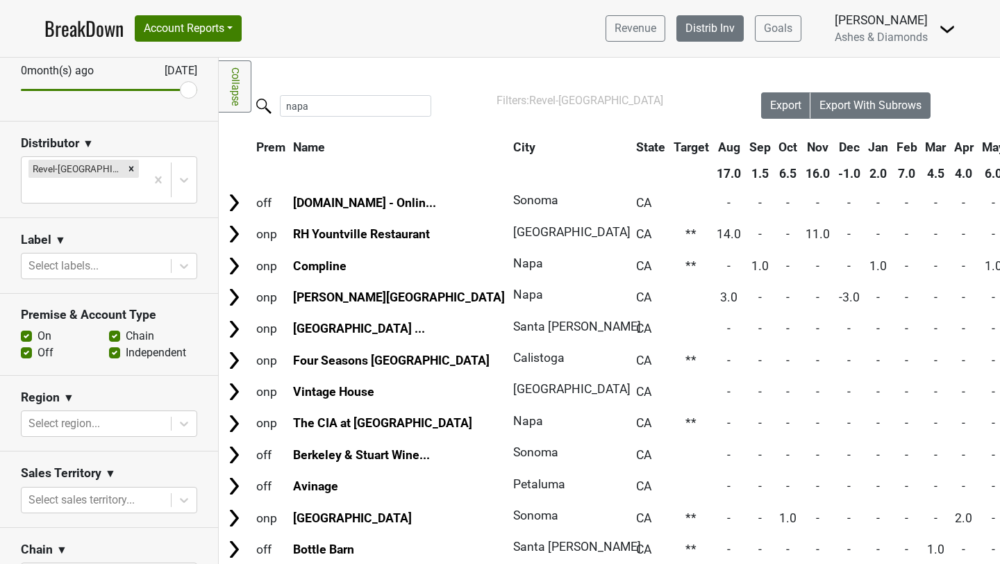 This screenshot has width=1000, height=564. I want to click on div: Filters:, so click(609, 101).